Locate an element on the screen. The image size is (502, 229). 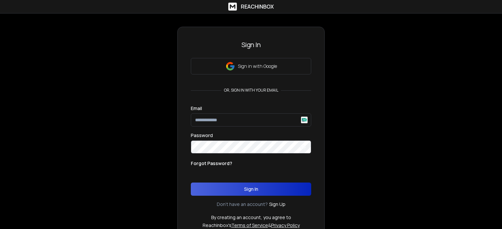
p: By creating an account, you agree to is located at coordinates (251, 217).